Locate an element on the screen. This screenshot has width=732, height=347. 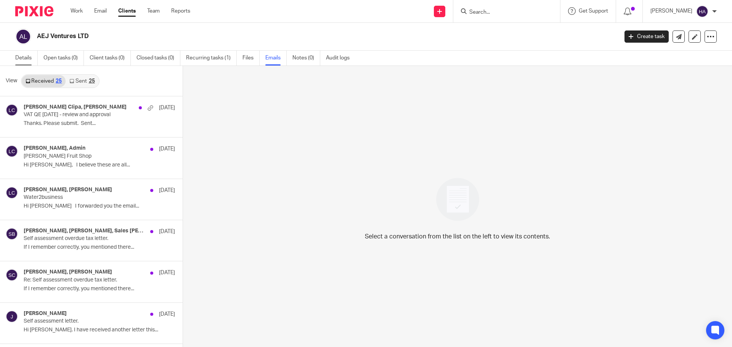
a: Reports is located at coordinates (181, 11).